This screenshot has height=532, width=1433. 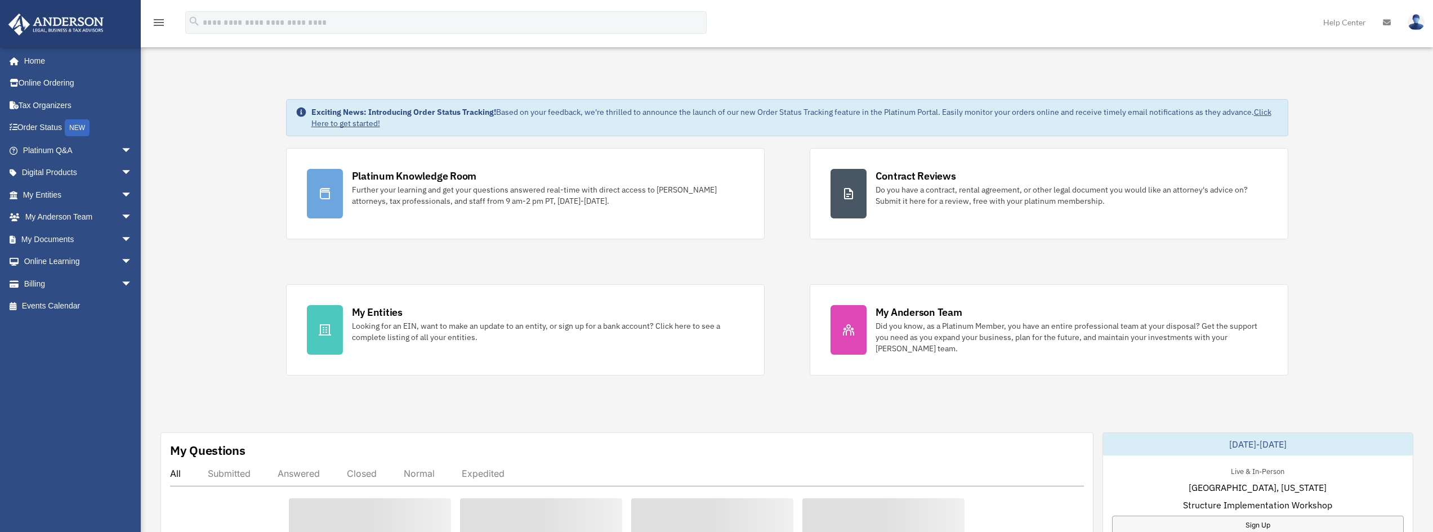 I want to click on div: My Entities, so click(x=377, y=312).